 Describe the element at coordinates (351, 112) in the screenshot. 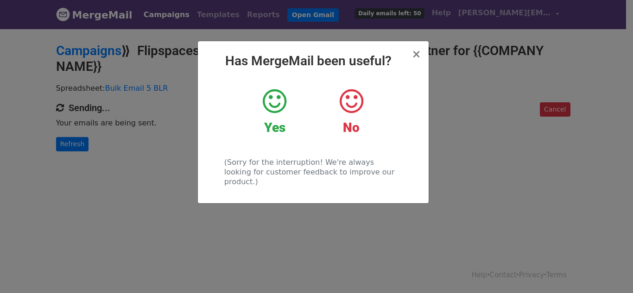

I see `a: No` at that location.